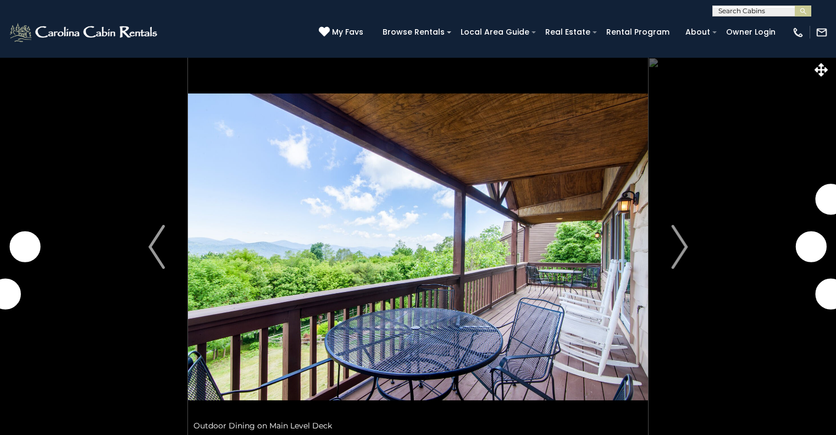 The width and height of the screenshot is (836, 435). What do you see at coordinates (822, 32) in the screenshot?
I see `img: mail-regular-white.png` at bounding box center [822, 32].